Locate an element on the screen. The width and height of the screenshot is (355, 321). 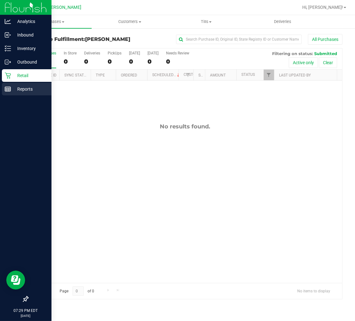
a: Purchases is located at coordinates (53, 22).